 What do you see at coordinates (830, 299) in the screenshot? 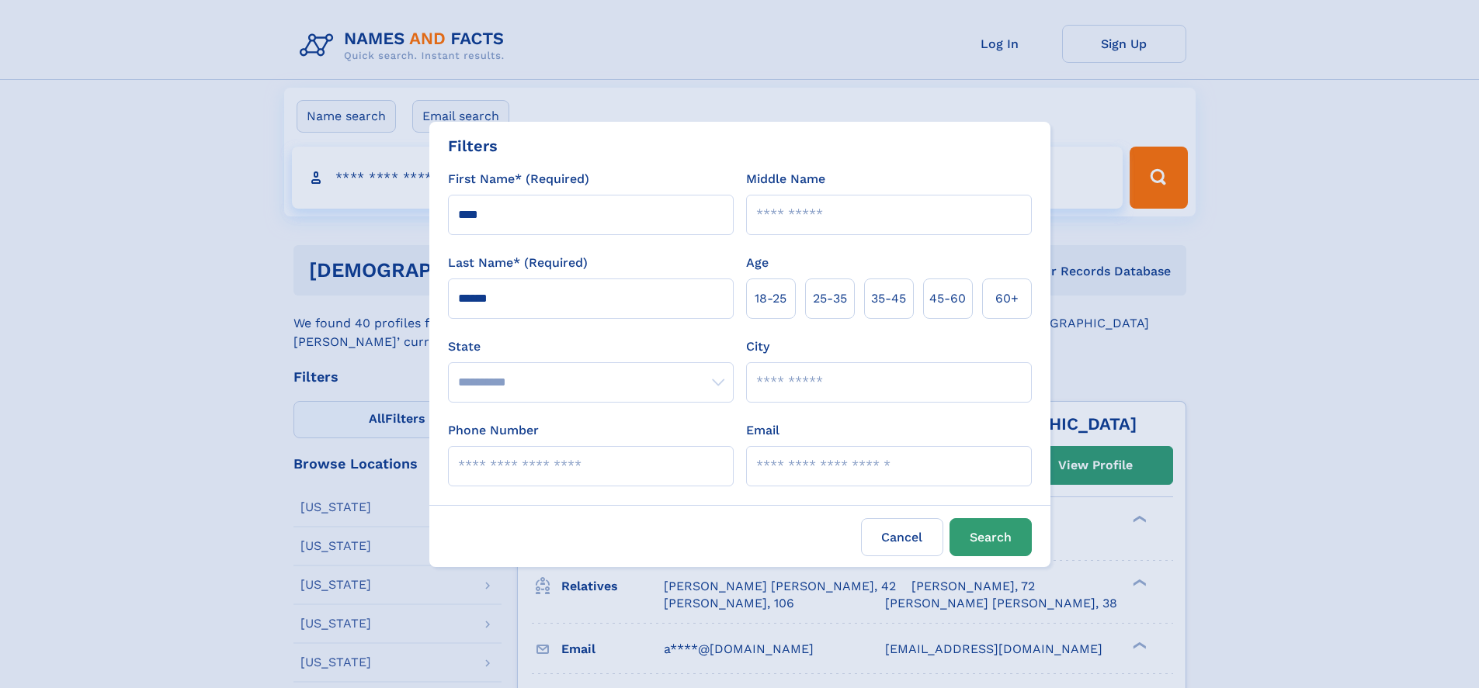
I see `span: 25‑35` at bounding box center [830, 299].